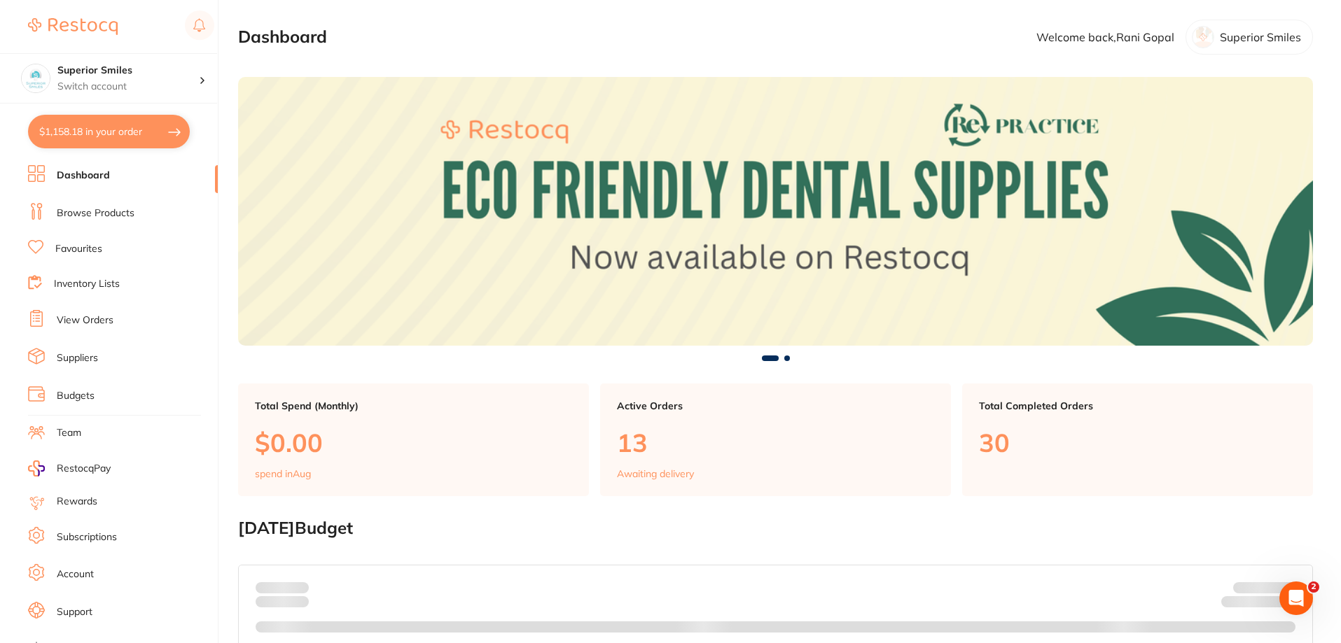  I want to click on a: Total Completed Orders30, so click(1137, 440).